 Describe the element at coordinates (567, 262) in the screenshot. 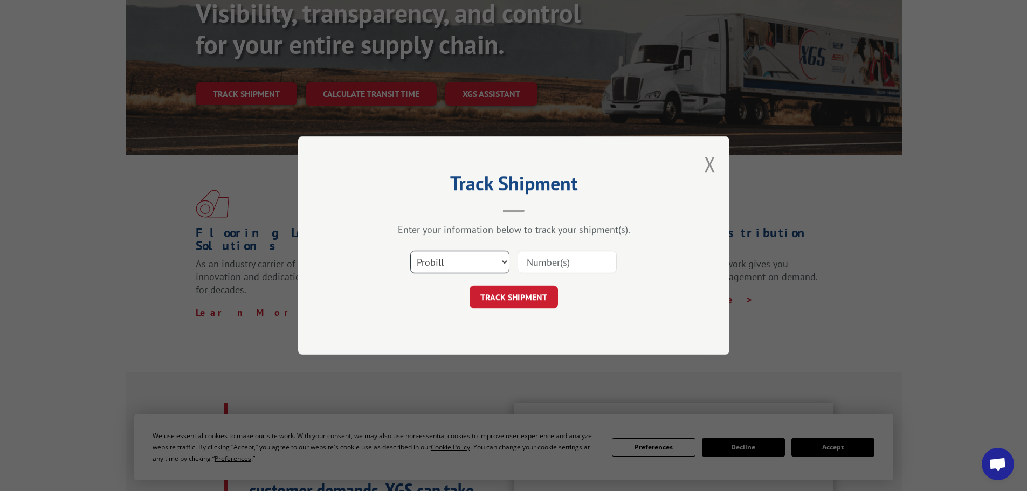

I see `input: Number(s)` at that location.